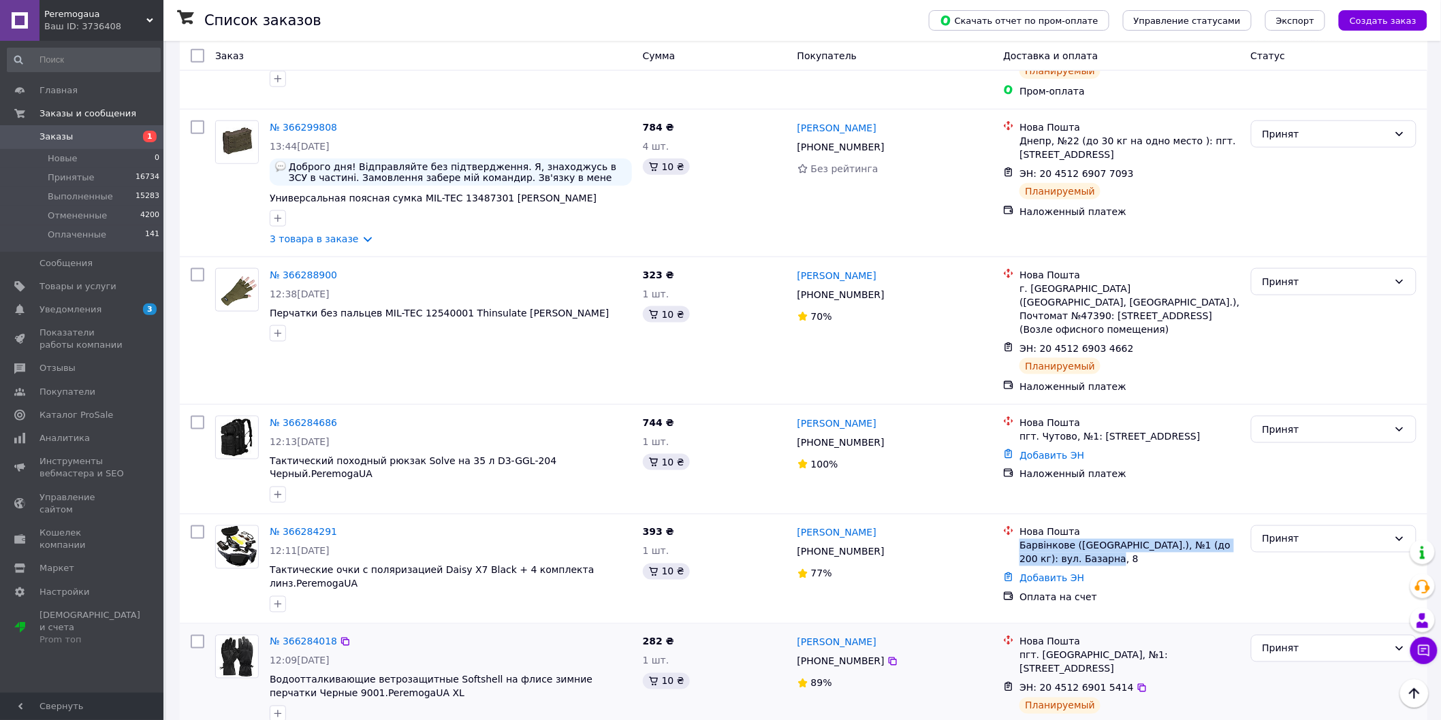  I want to click on span: Создать заказ, so click(1383, 20).